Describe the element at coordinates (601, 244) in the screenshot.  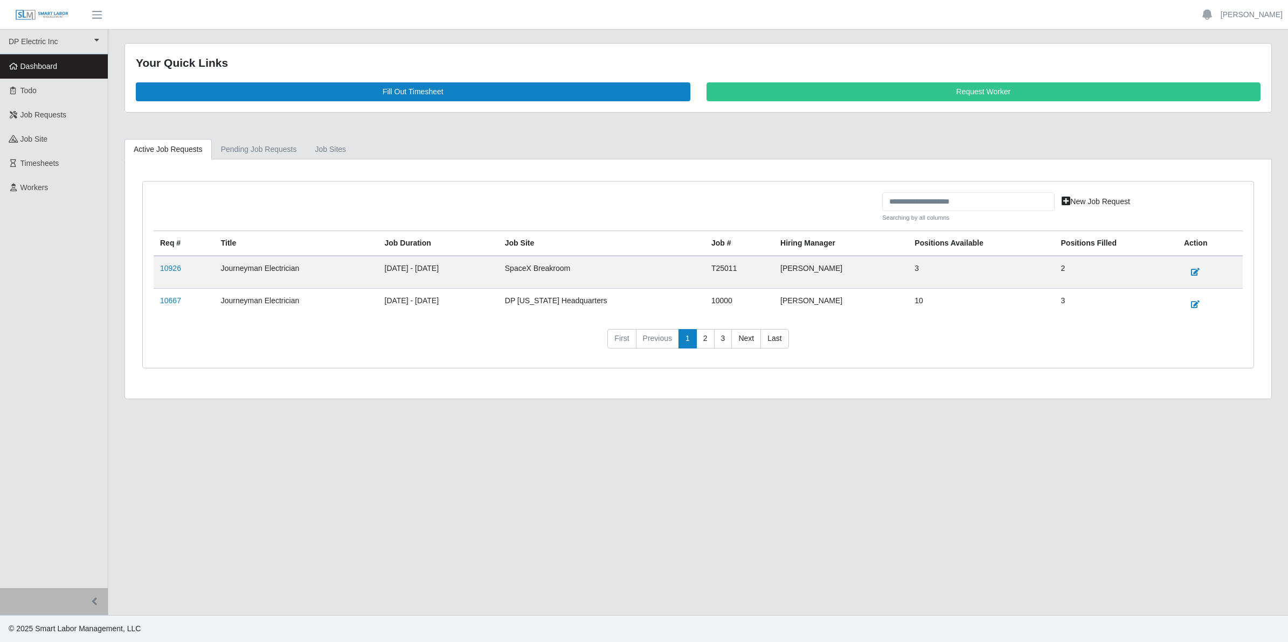
I see `th: job site` at that location.